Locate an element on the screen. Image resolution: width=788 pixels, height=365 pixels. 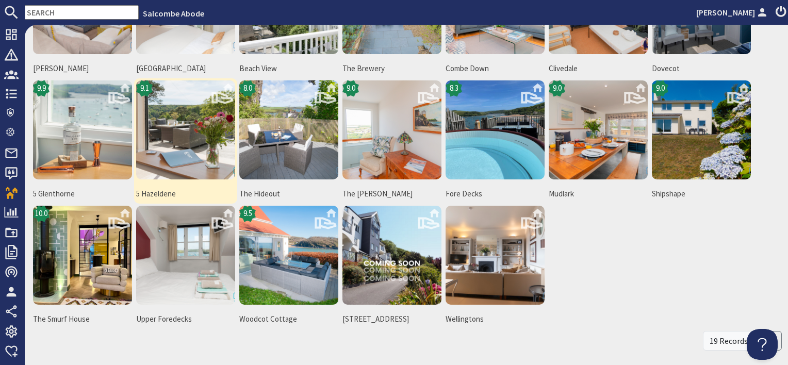
span: 5 Glenthorne is located at coordinates (82, 194).